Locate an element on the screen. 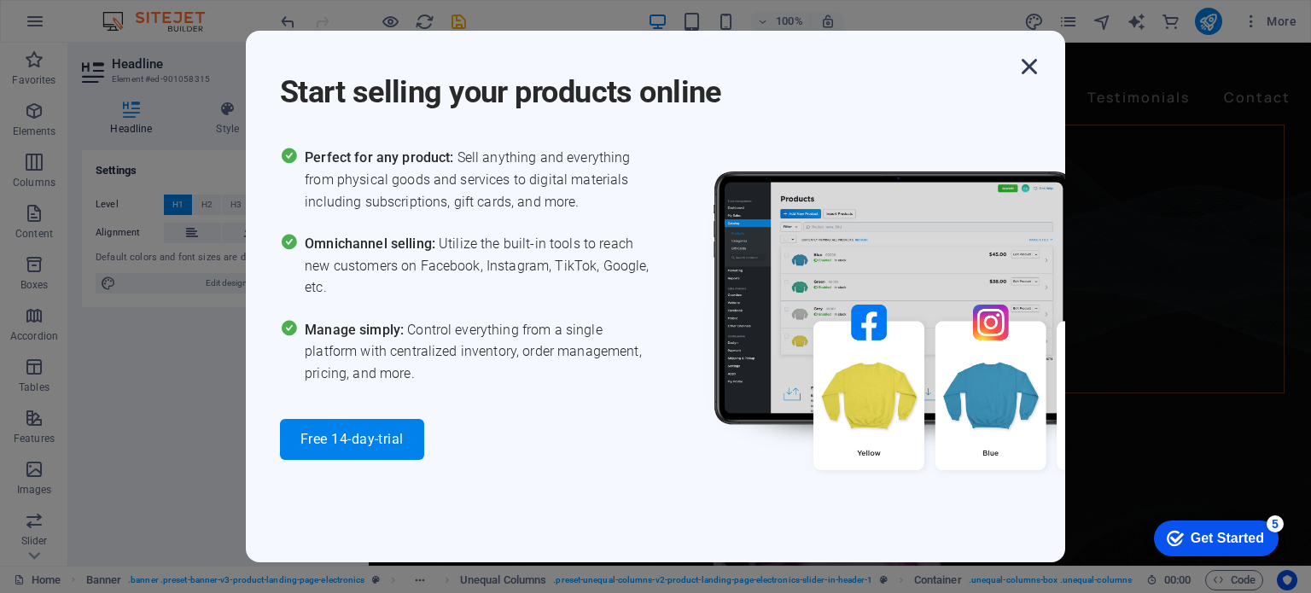 This screenshot has width=1311, height=593. span: Perfect for any product: is located at coordinates (381, 157).